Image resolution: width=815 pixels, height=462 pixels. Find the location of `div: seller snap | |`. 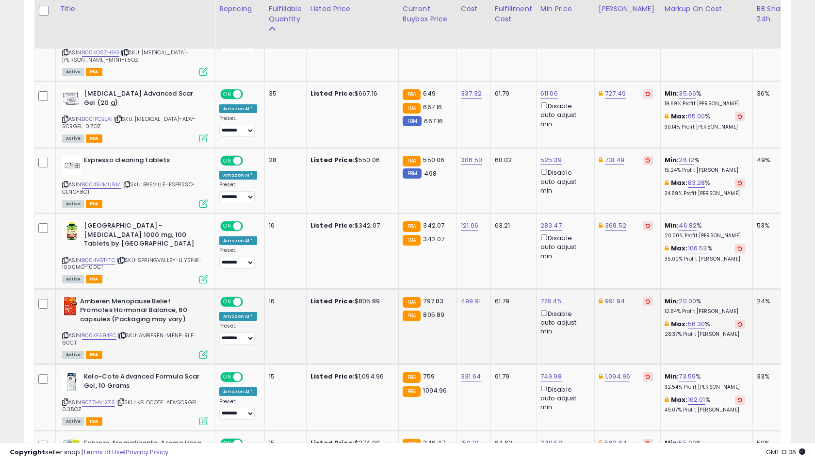

div: seller snap | | is located at coordinates (89, 452).